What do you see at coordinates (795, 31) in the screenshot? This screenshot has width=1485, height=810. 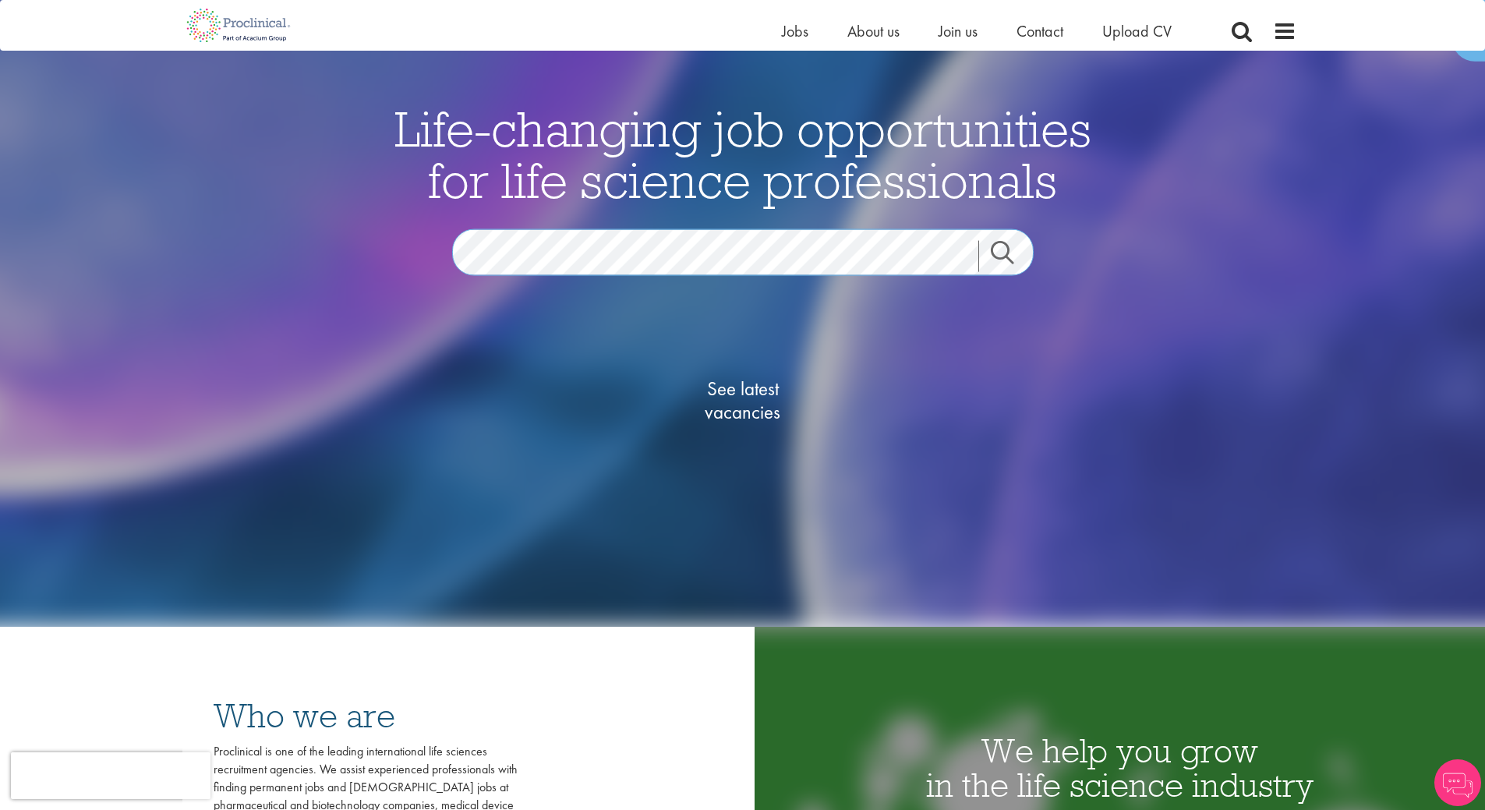 I see `a: Jobs` at bounding box center [795, 31].